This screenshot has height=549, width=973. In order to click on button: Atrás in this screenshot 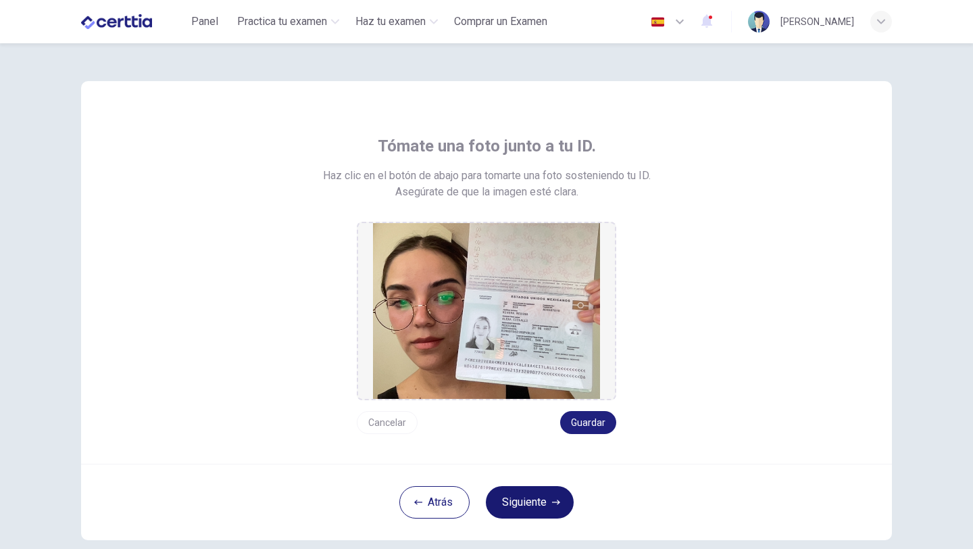, I will do `click(434, 502)`.